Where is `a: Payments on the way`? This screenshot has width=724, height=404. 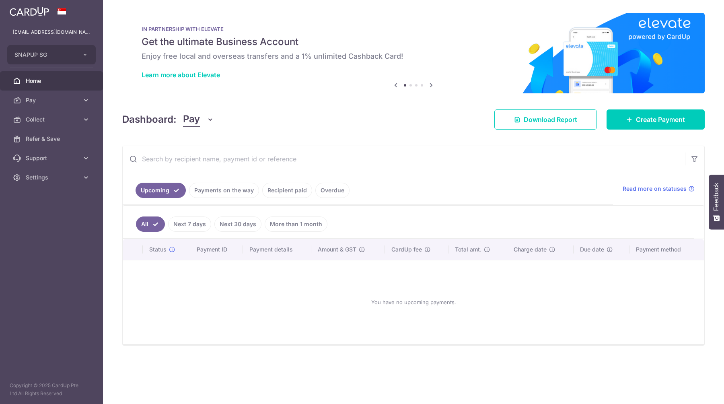 a: Payments on the way is located at coordinates (224, 190).